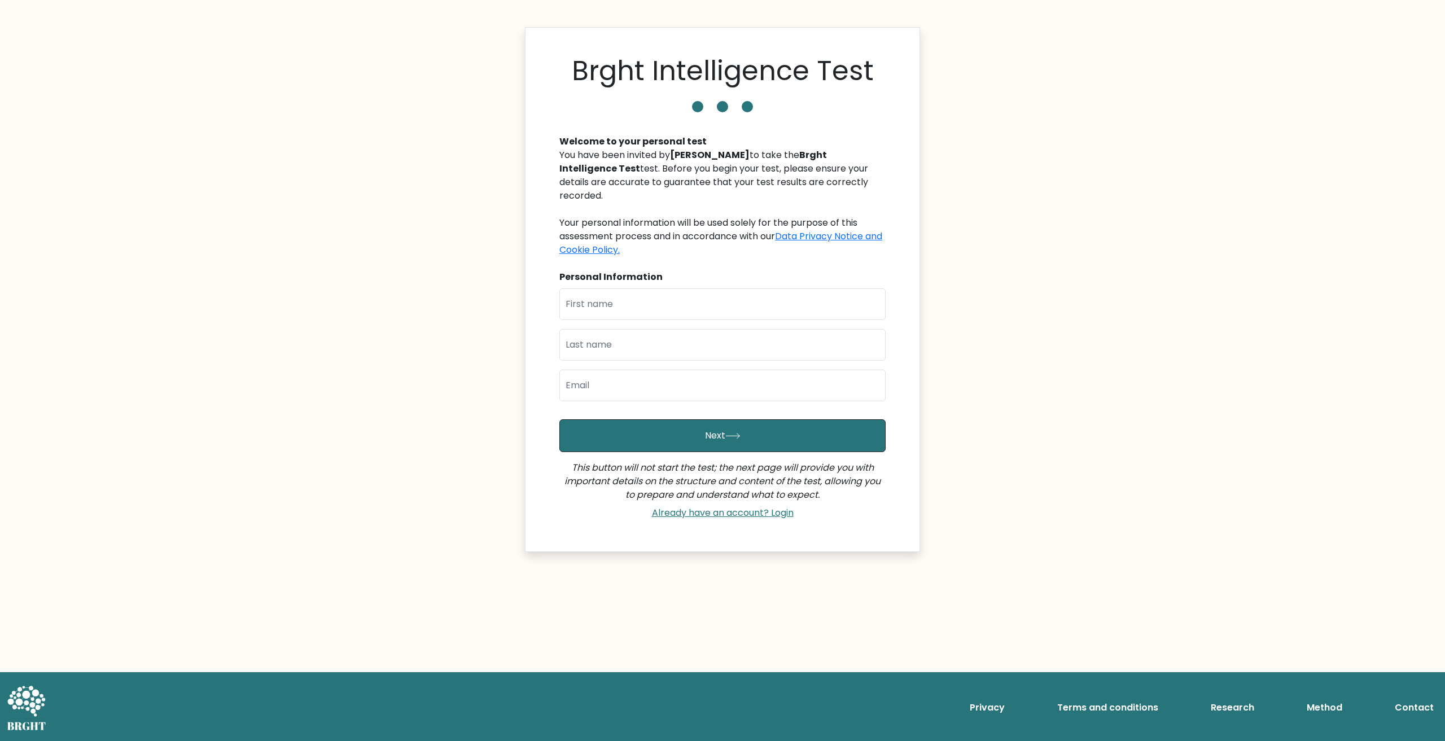  What do you see at coordinates (693, 161) in the screenshot?
I see `b: Brght Intelligence Test` at bounding box center [693, 161].